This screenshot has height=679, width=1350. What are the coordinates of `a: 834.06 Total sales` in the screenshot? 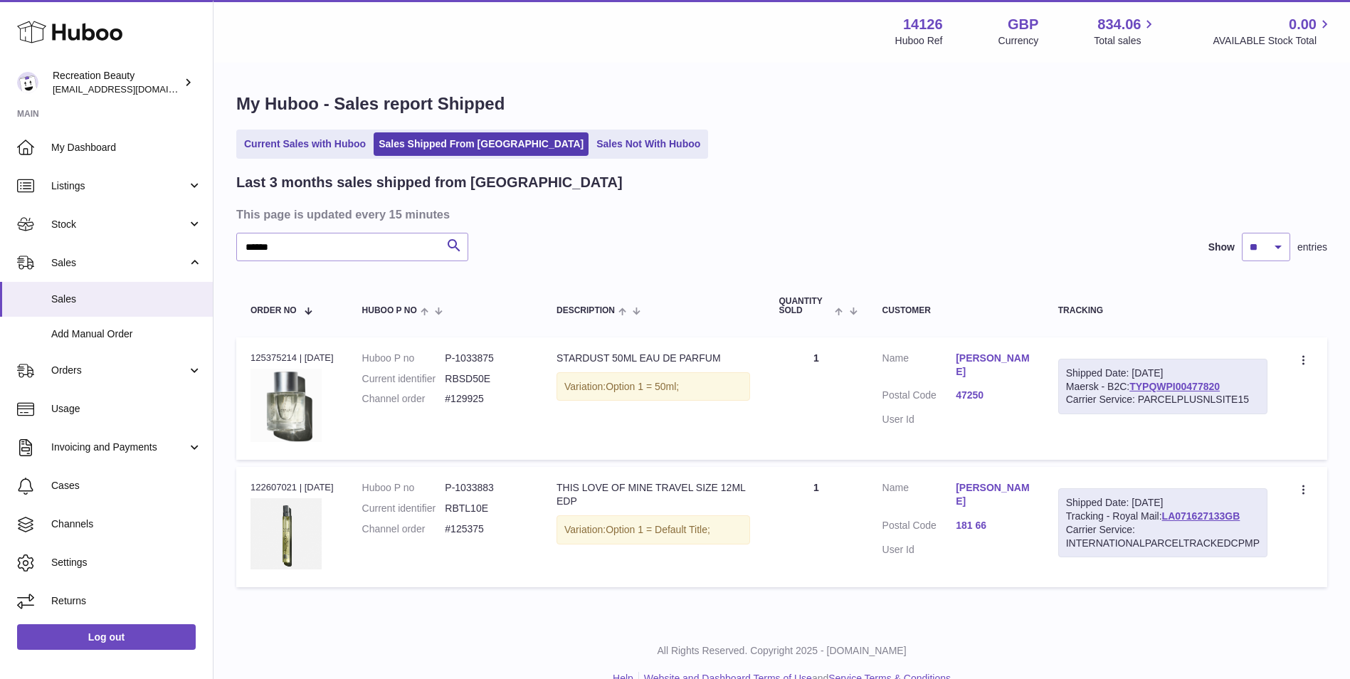 It's located at (1125, 31).